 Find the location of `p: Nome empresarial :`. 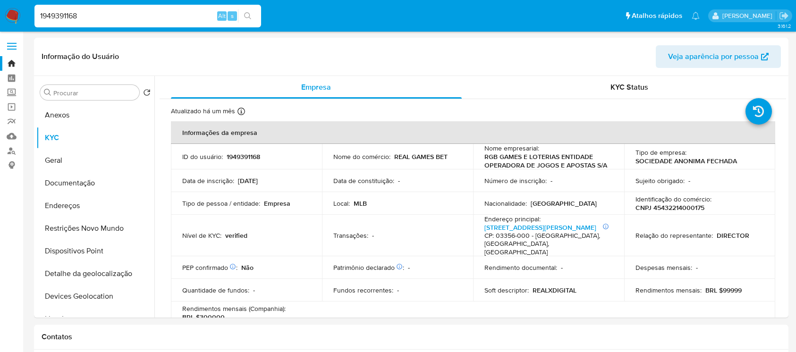

p: Nome empresarial : is located at coordinates (512, 148).